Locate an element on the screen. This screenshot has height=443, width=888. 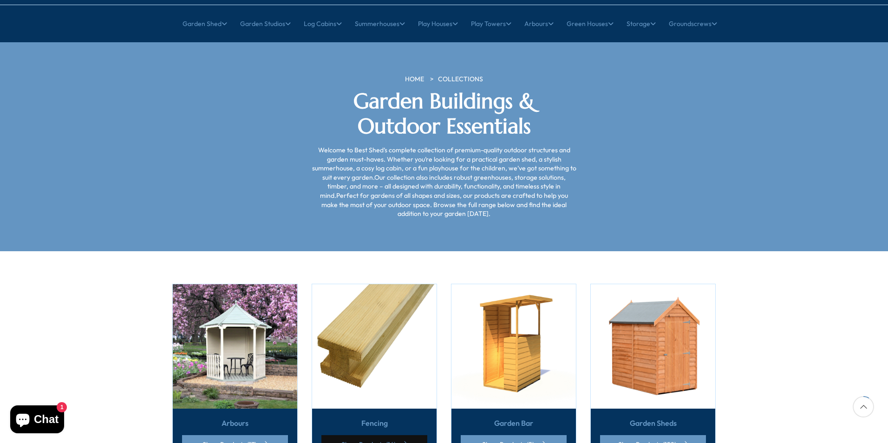
a: Summerhouses is located at coordinates (380, 24).